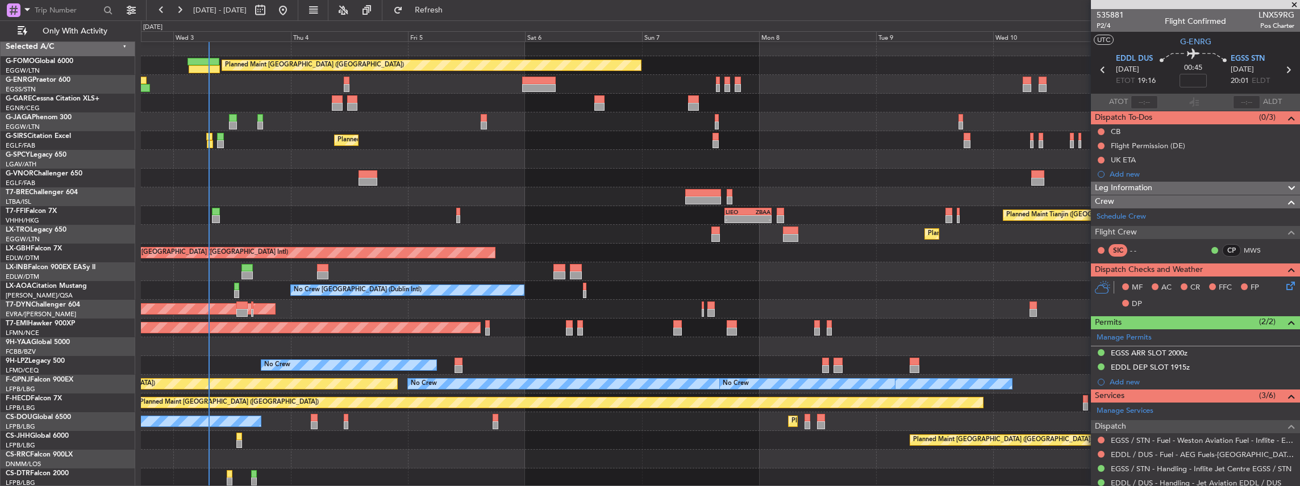  I want to click on a: EGLF/FAB, so click(20, 145).